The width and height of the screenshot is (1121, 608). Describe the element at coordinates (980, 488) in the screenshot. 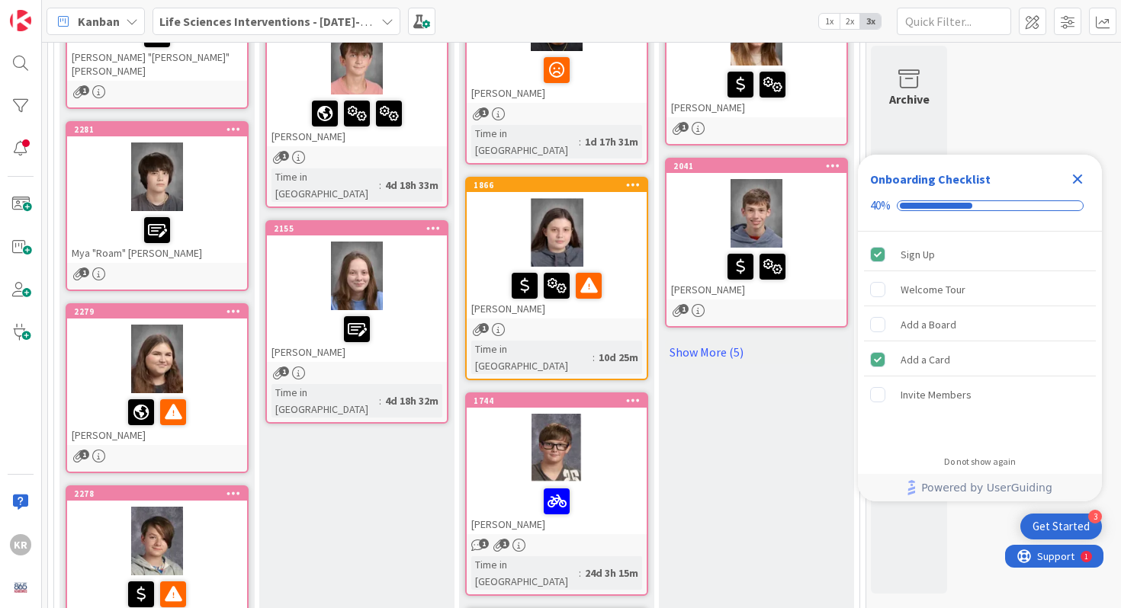

I see `a: Powered by UserGuiding` at that location.